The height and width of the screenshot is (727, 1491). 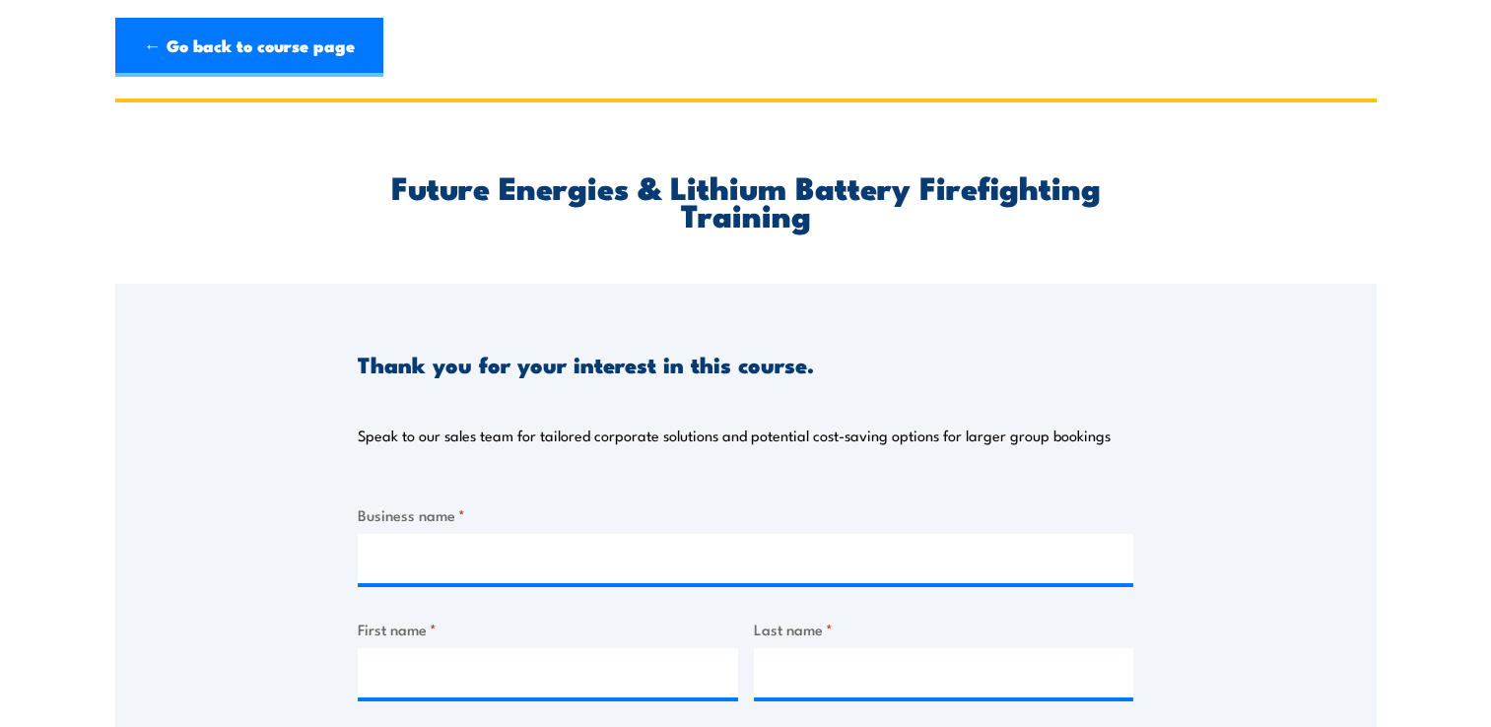 What do you see at coordinates (249, 47) in the screenshot?
I see `a: ← Go back to course page` at bounding box center [249, 47].